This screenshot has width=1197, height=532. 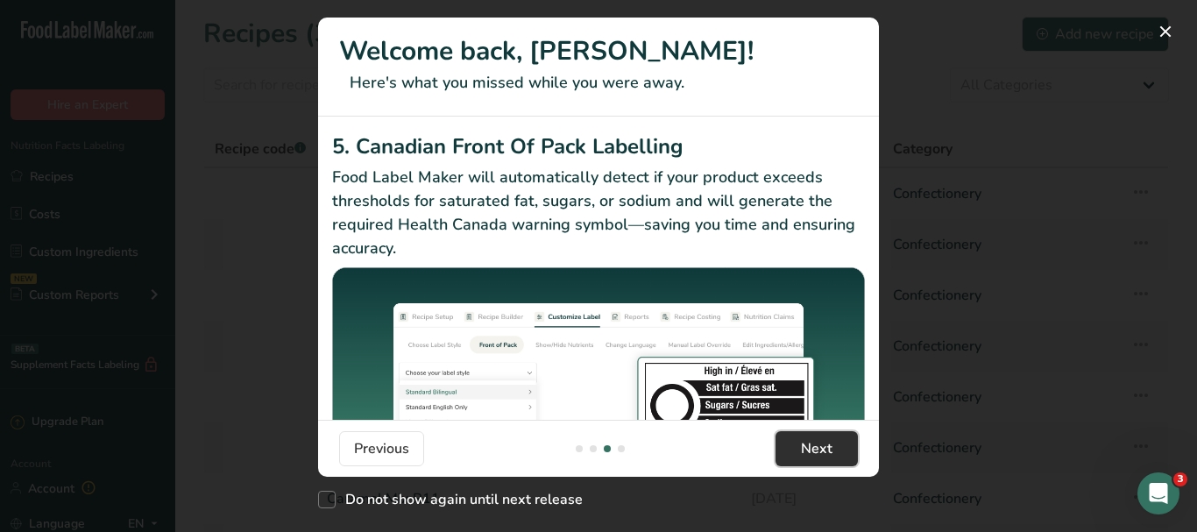 I want to click on p: Here's what you missed while you were away., so click(x=598, y=82).